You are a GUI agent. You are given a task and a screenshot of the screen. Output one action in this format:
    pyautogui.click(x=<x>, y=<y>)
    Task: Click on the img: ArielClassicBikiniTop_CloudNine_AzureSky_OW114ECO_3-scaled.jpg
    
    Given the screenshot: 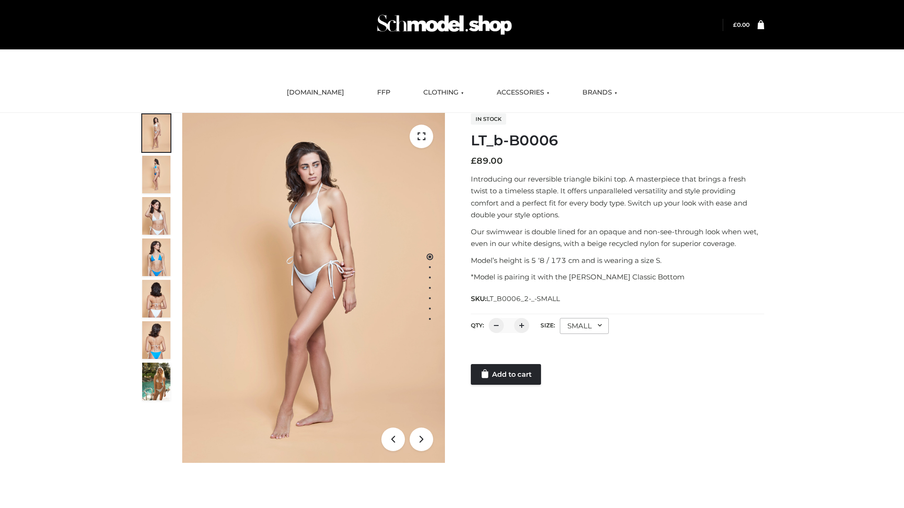 What is the action you would take?
    pyautogui.click(x=156, y=216)
    